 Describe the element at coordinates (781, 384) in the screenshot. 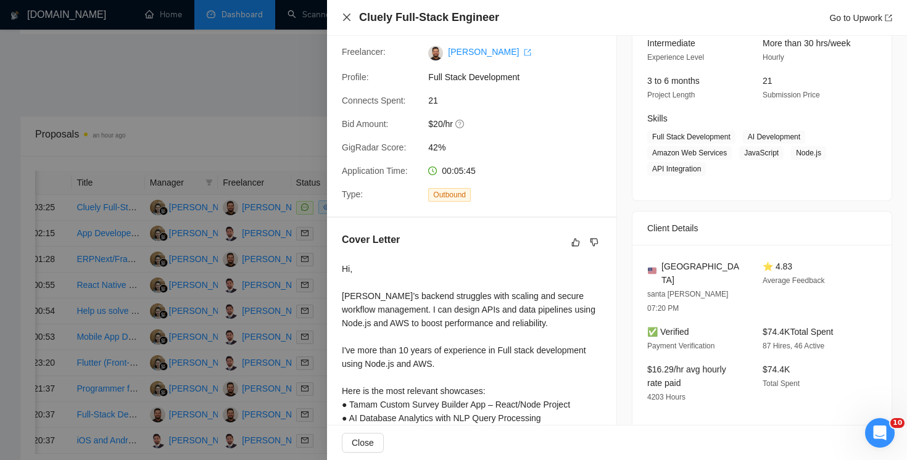

I see `span: Total Spent` at that location.